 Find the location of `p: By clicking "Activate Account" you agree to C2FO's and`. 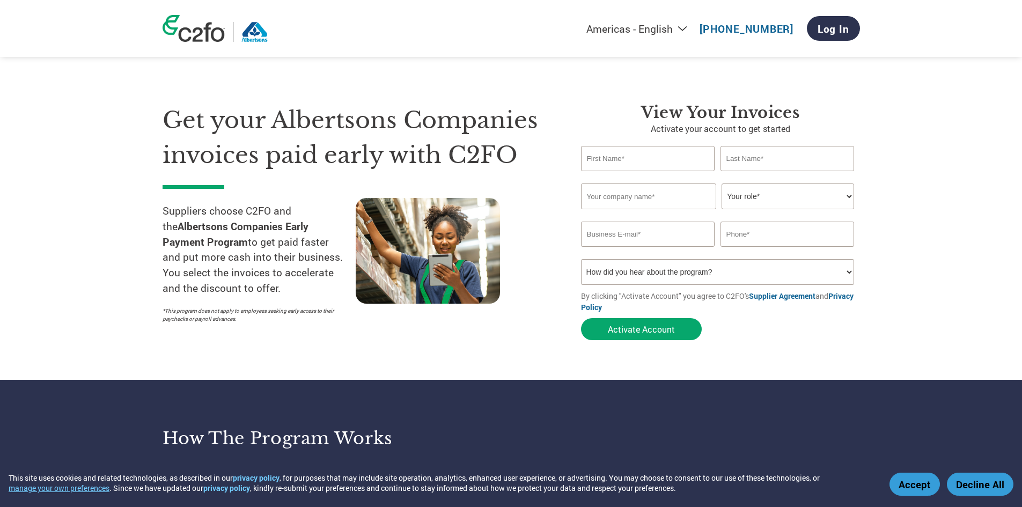

p: By clicking "Activate Account" you agree to C2FO's and is located at coordinates (721, 302).